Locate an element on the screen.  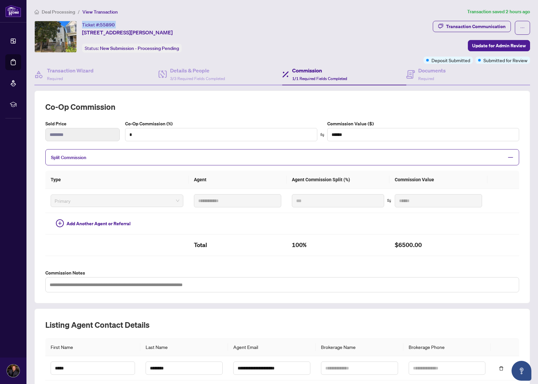
th: Type is located at coordinates (117, 180).